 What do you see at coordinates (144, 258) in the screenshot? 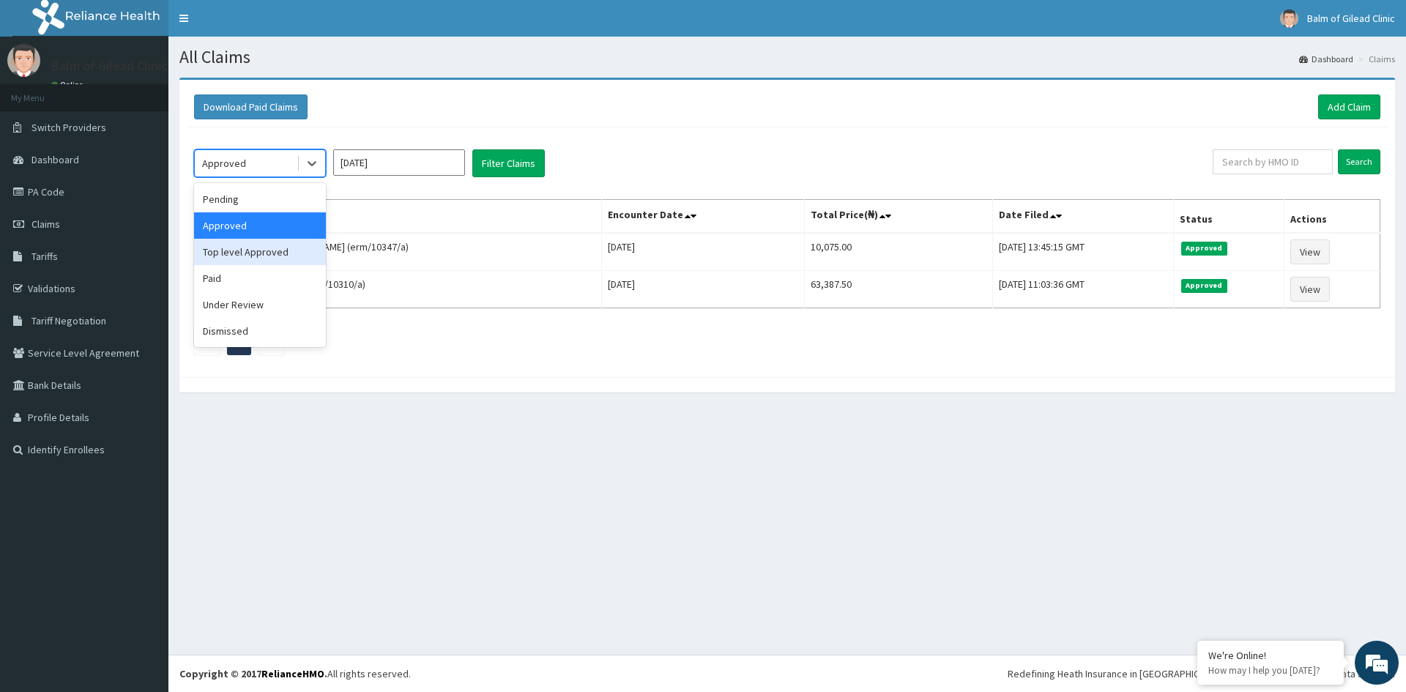
I see `span: We're online!` at bounding box center [144, 258].